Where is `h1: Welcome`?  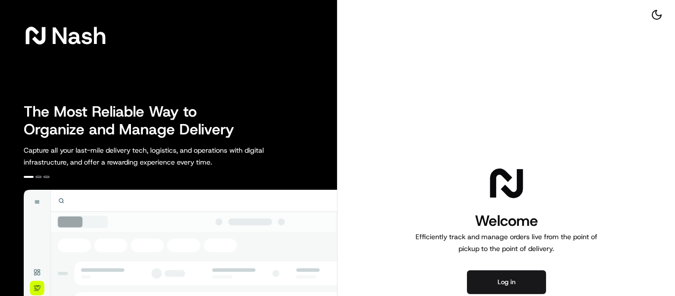
h1: Welcome is located at coordinates (507, 221).